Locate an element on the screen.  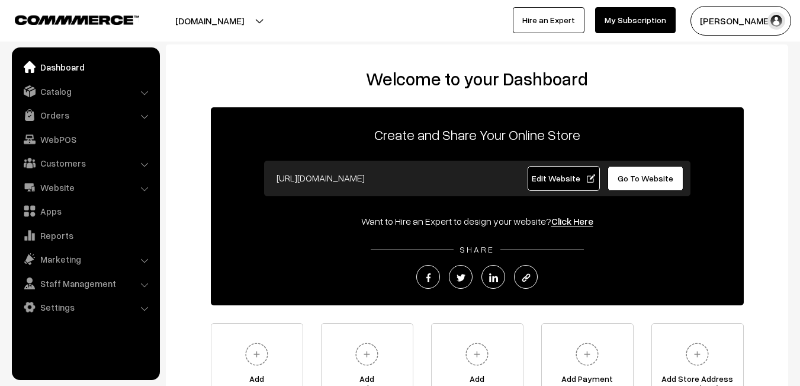
a: Apps is located at coordinates (85, 211).